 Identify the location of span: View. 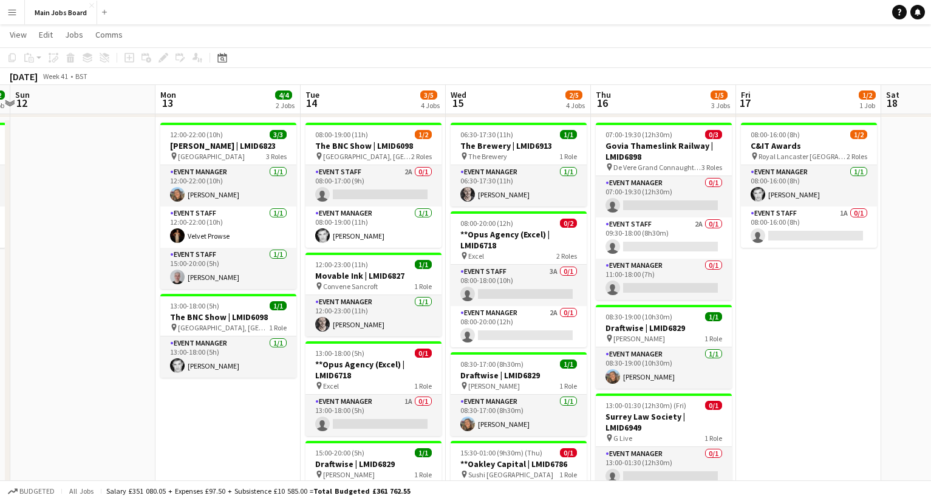
(18, 35).